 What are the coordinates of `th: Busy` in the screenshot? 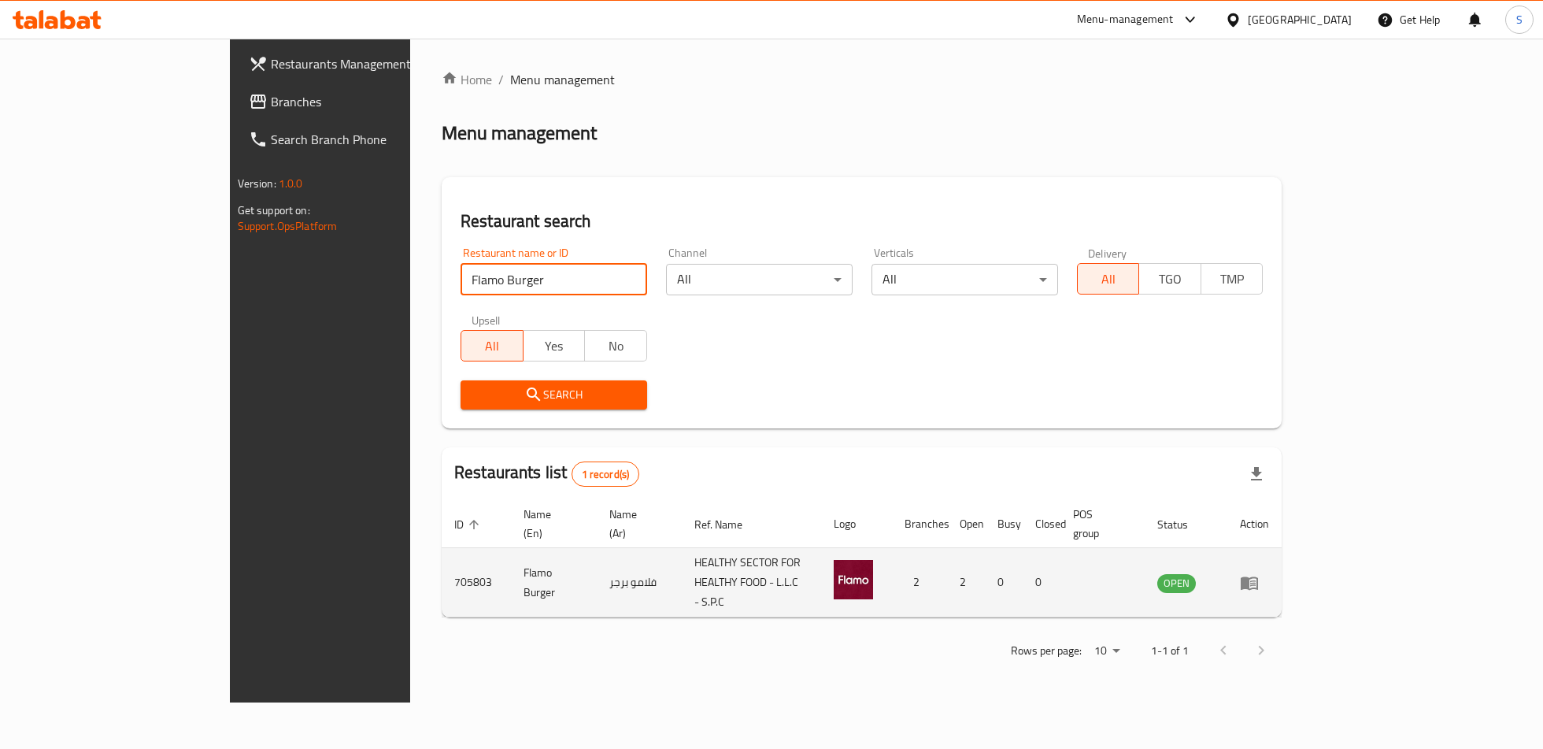 It's located at (1004, 523).